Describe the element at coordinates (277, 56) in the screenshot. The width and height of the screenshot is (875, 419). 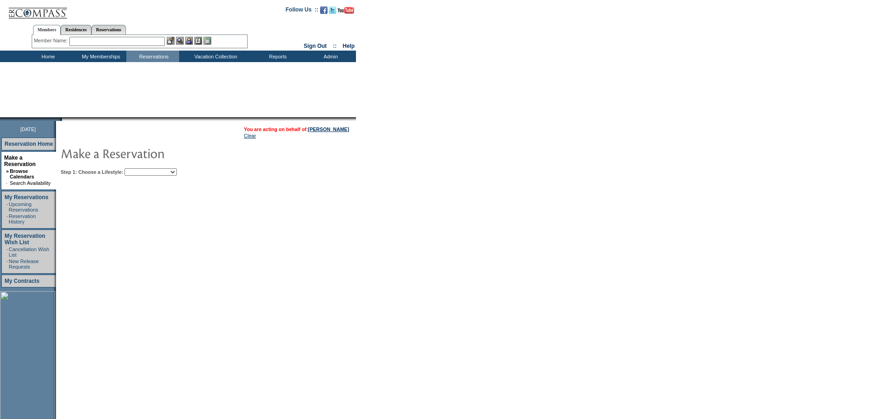
I see `td: Reports` at that location.